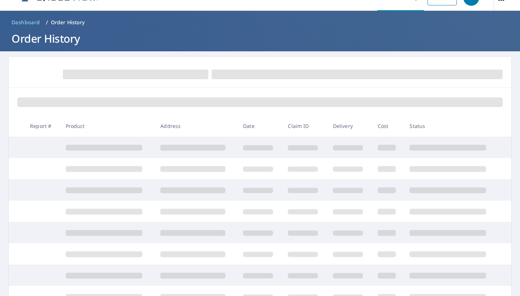 The image size is (520, 296). What do you see at coordinates (26, 22) in the screenshot?
I see `a: Dashboard` at bounding box center [26, 22].